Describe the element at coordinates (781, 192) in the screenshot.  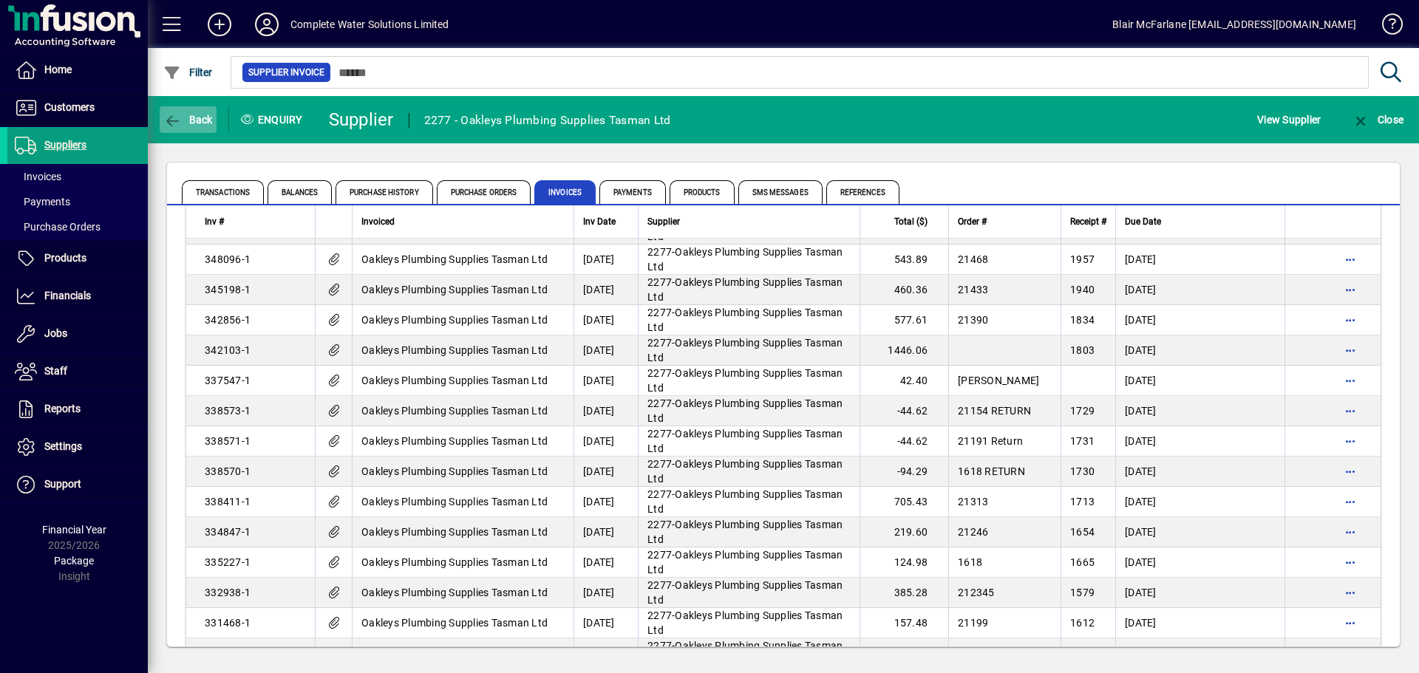
I see `span: SMS Messages` at that location.